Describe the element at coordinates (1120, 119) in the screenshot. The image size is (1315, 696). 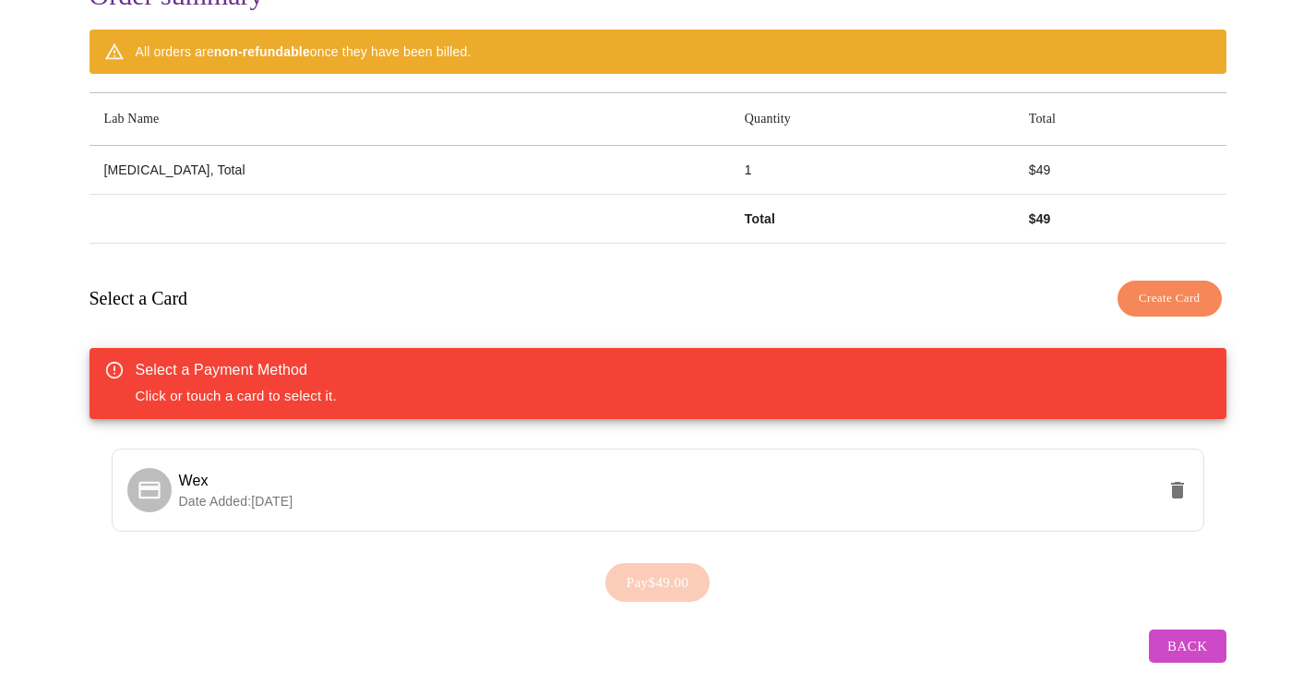
I see `th: Total` at that location.